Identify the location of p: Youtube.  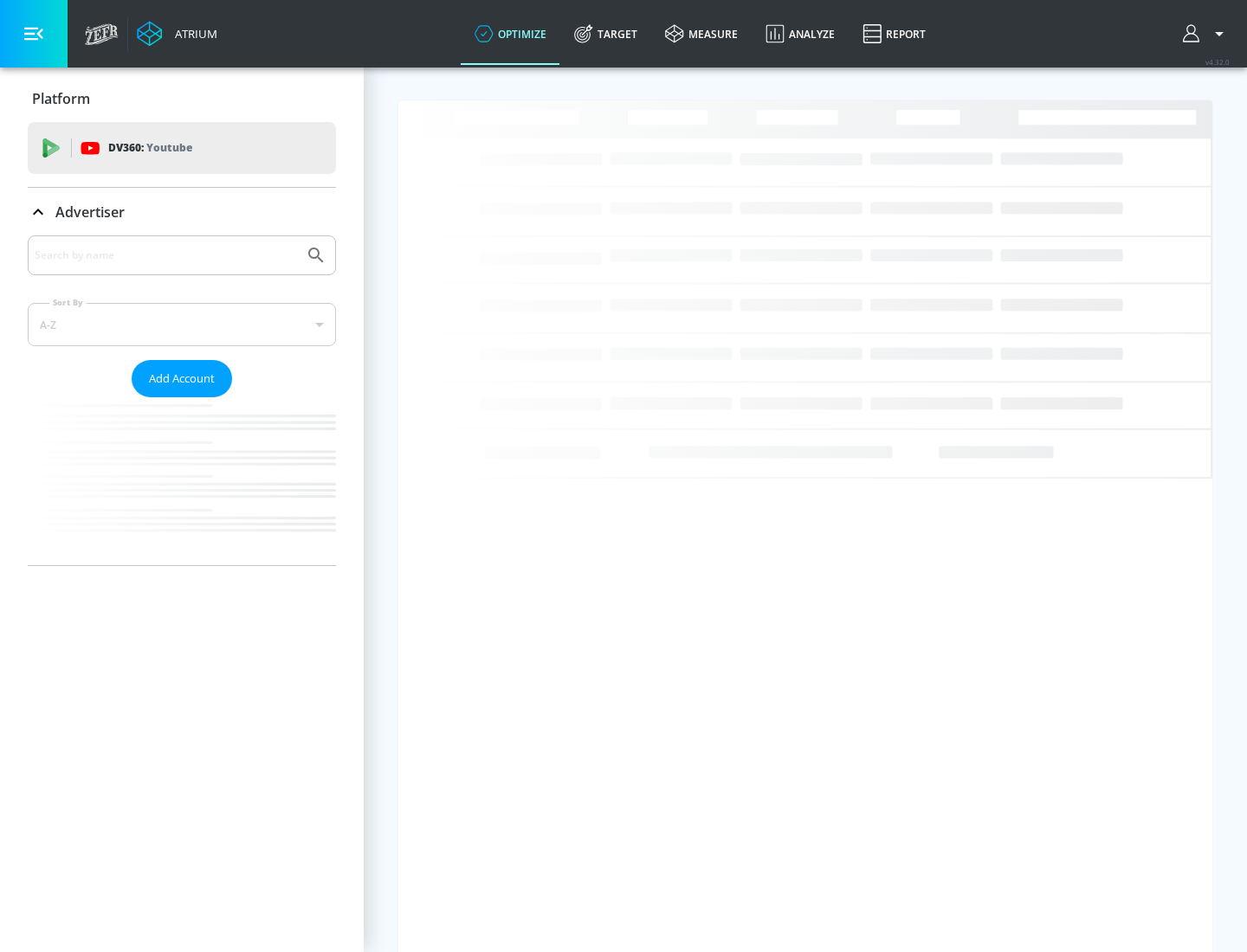
(169, 147).